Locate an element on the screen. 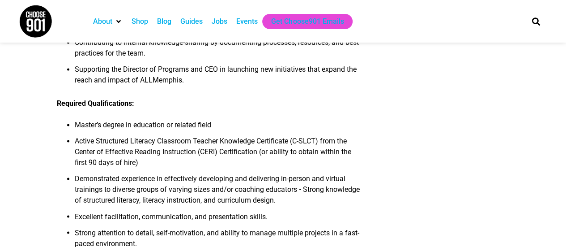 This screenshot has width=566, height=247. li: Excellent facilitation, communication, and presentation skills. is located at coordinates (219, 219).